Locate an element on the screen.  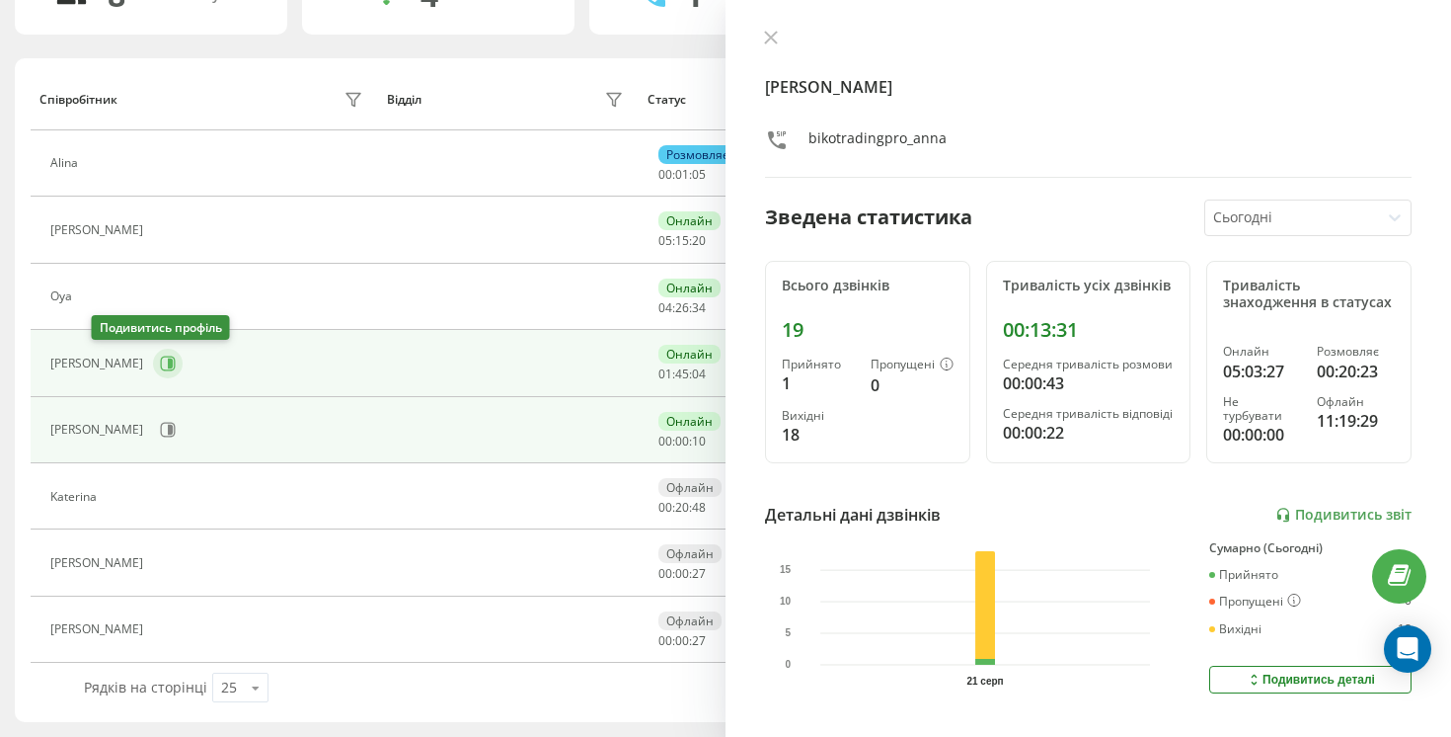
div: 00:20:23 is located at coordinates (1356, 371).